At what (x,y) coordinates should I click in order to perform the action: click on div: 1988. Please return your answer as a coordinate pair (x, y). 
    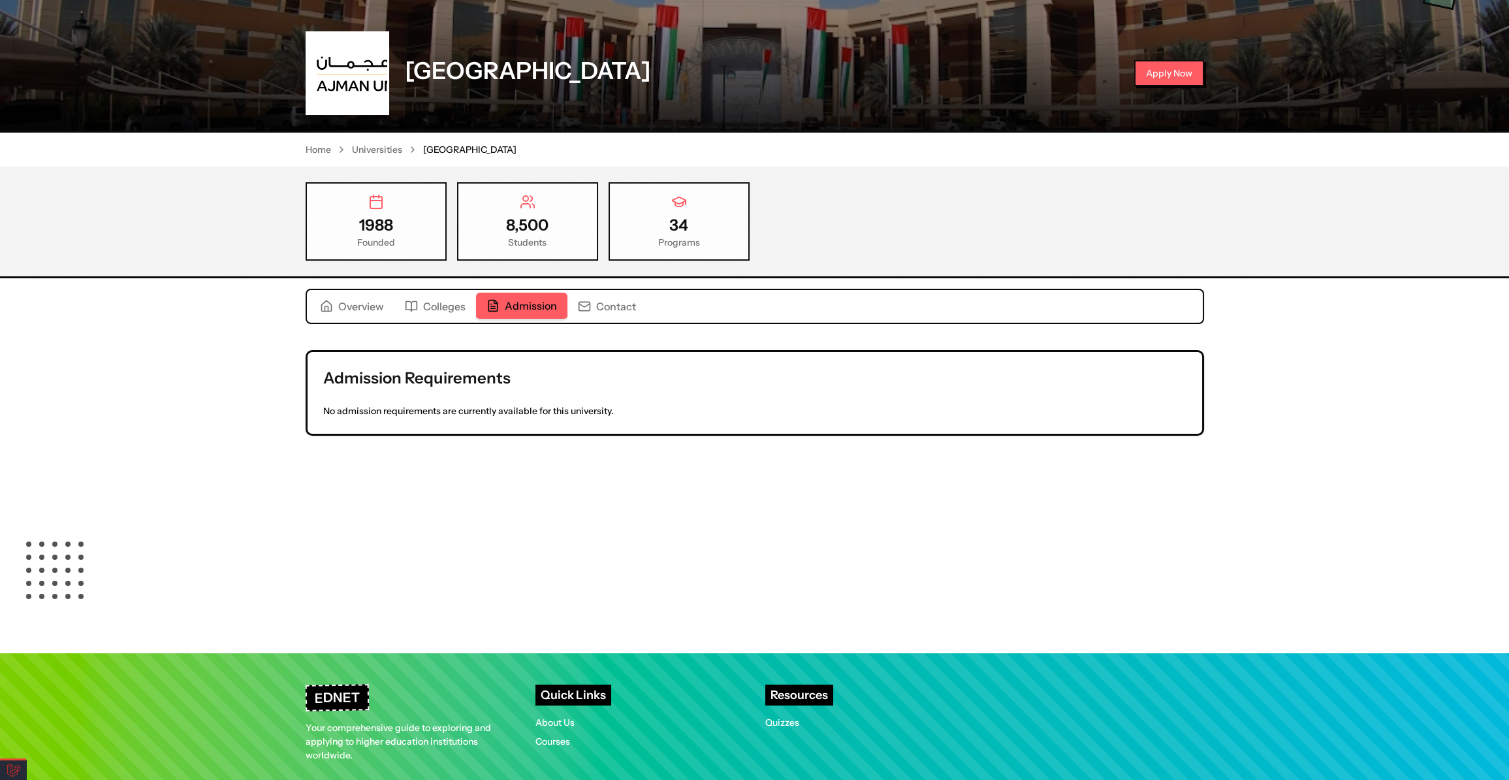
    Looking at the image, I should click on (376, 225).